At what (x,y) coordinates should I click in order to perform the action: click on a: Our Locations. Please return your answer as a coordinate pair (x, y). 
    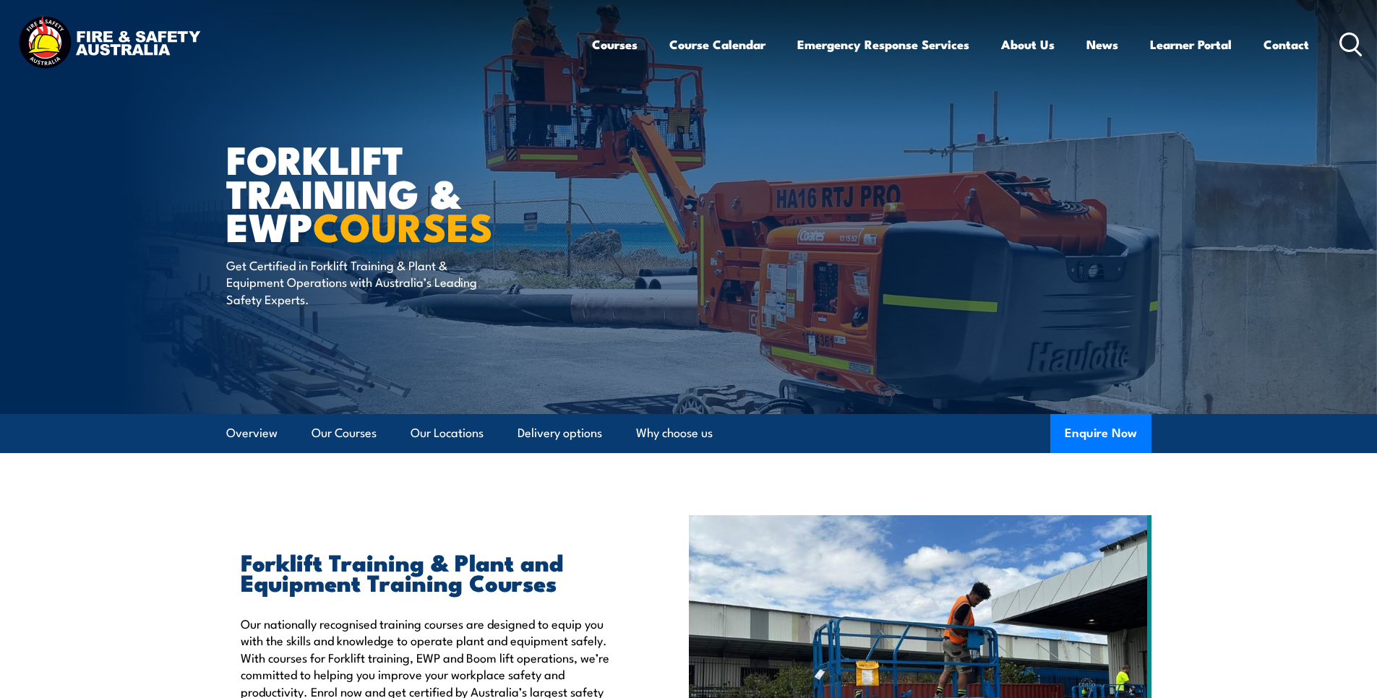
    Looking at the image, I should click on (447, 433).